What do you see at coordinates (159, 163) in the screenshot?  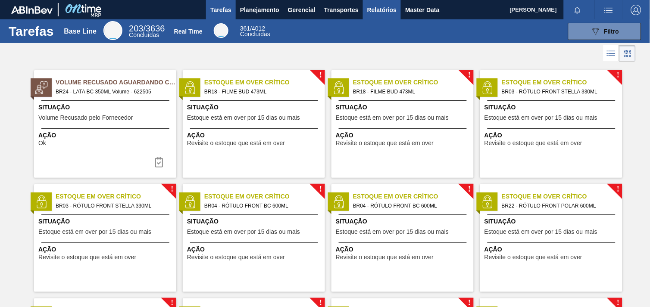 I see `div: Completar tarefa: 30071822` at bounding box center [159, 163].